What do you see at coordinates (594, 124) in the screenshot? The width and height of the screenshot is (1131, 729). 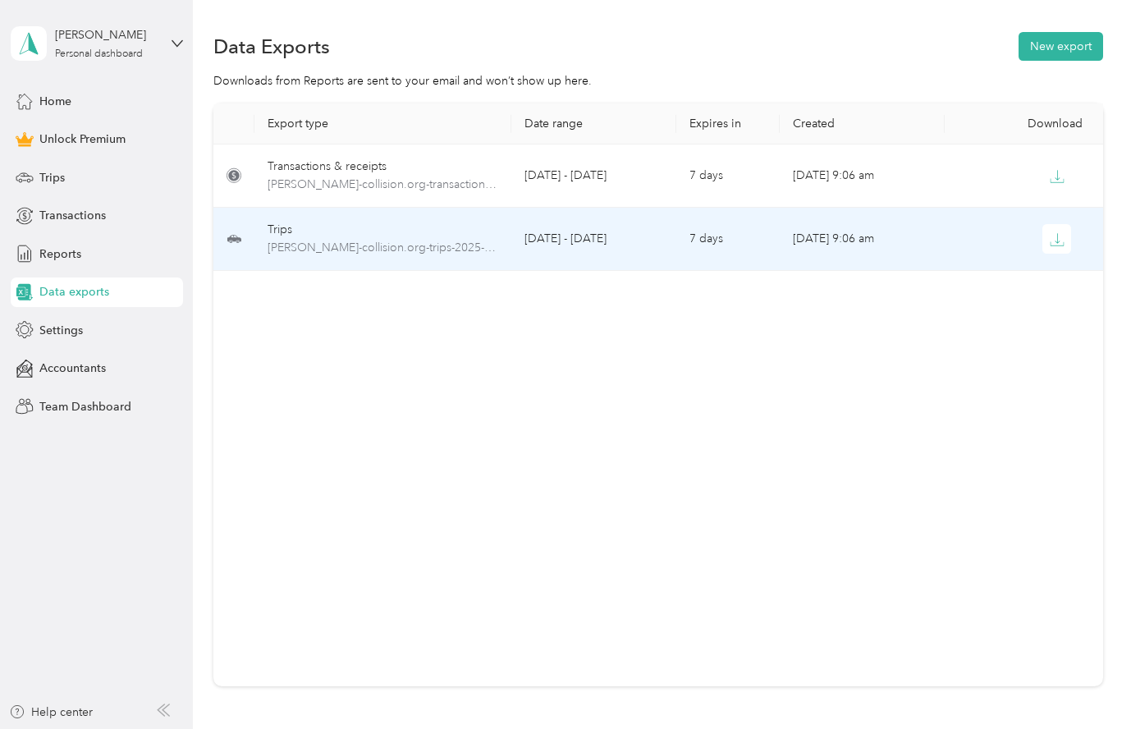 I see `th: Date range` at bounding box center [594, 124].